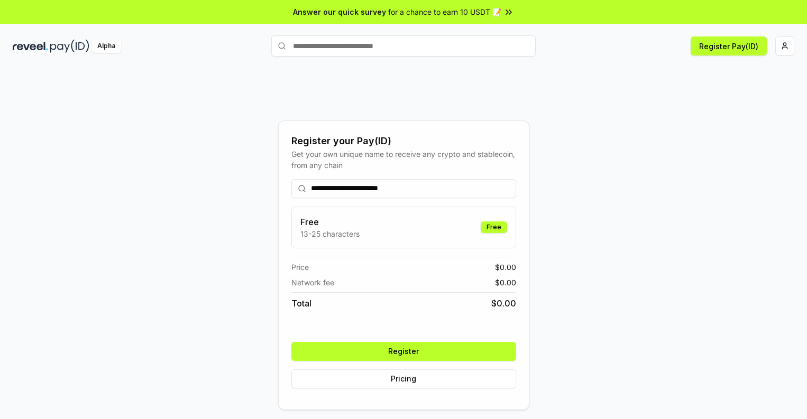 The height and width of the screenshot is (419, 807). What do you see at coordinates (404, 352) in the screenshot?
I see `button: Register` at bounding box center [404, 352].